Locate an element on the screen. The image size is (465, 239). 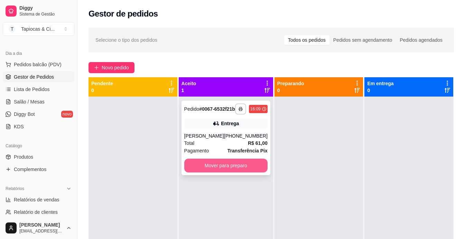
button: Novo pedido is located at coordinates (111, 68).